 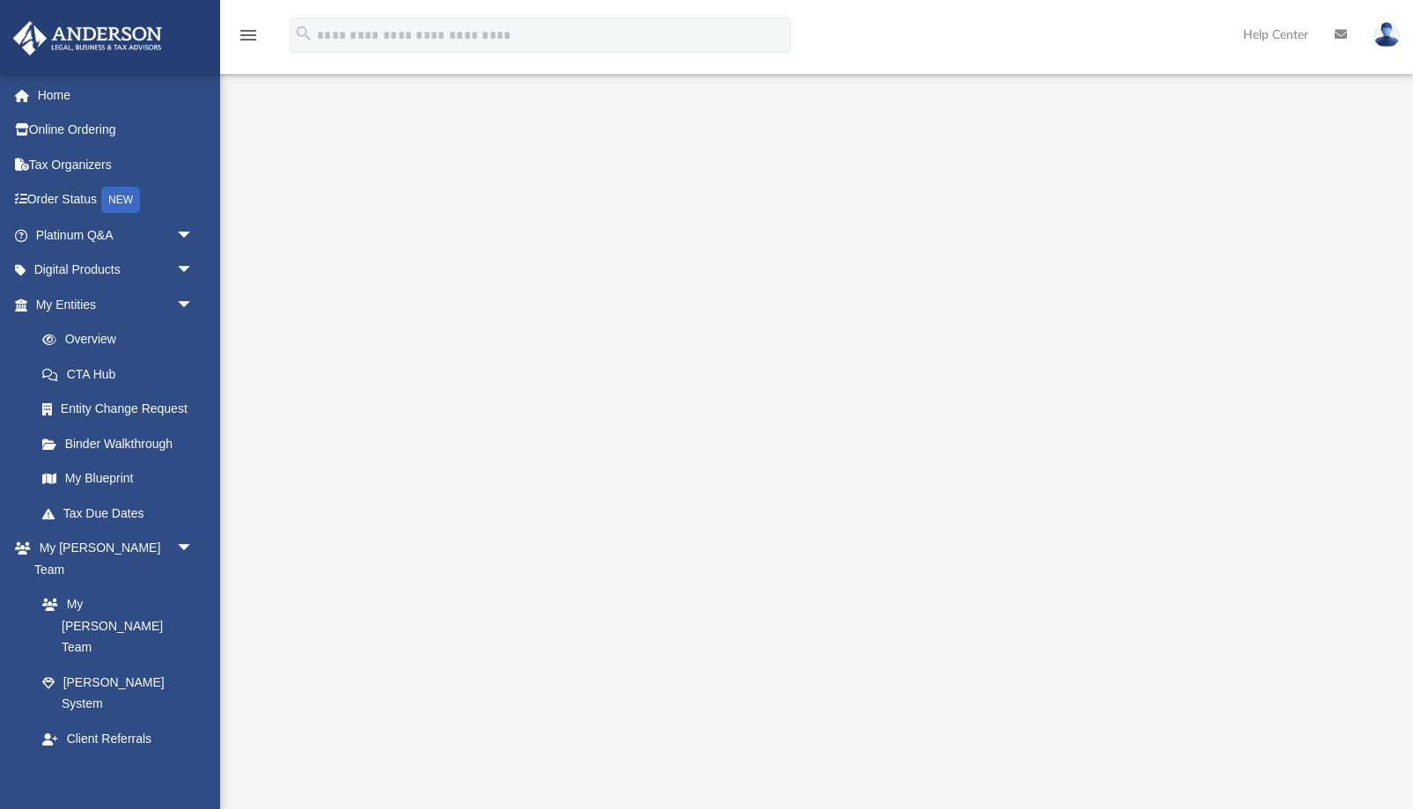 What do you see at coordinates (122, 409) in the screenshot?
I see `a: Entity Change Request` at bounding box center [122, 409].